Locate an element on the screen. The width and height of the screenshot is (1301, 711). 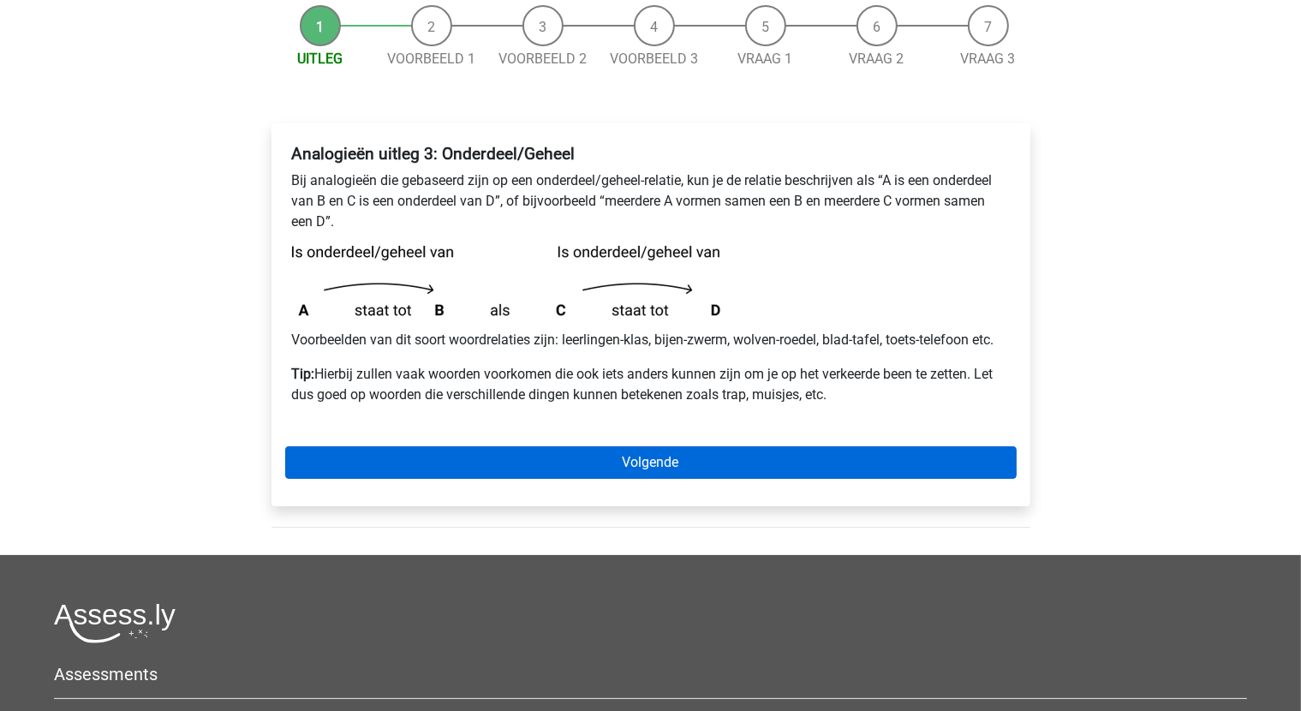
img: Assessly logo is located at coordinates (115, 623).